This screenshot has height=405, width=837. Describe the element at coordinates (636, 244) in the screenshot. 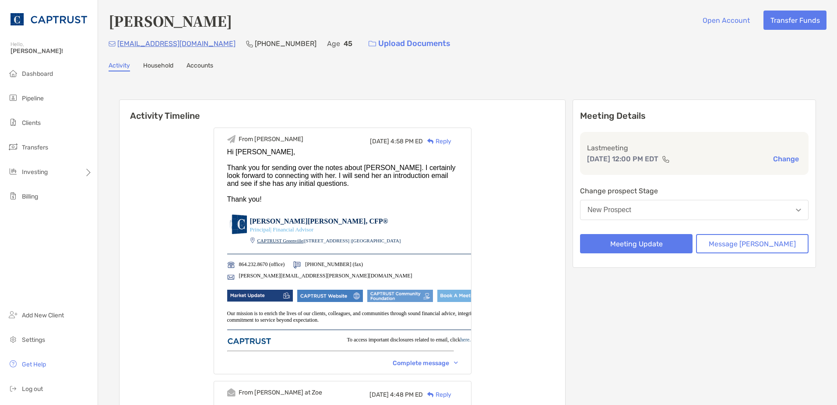

I see `button: Meeting Update` at that location.